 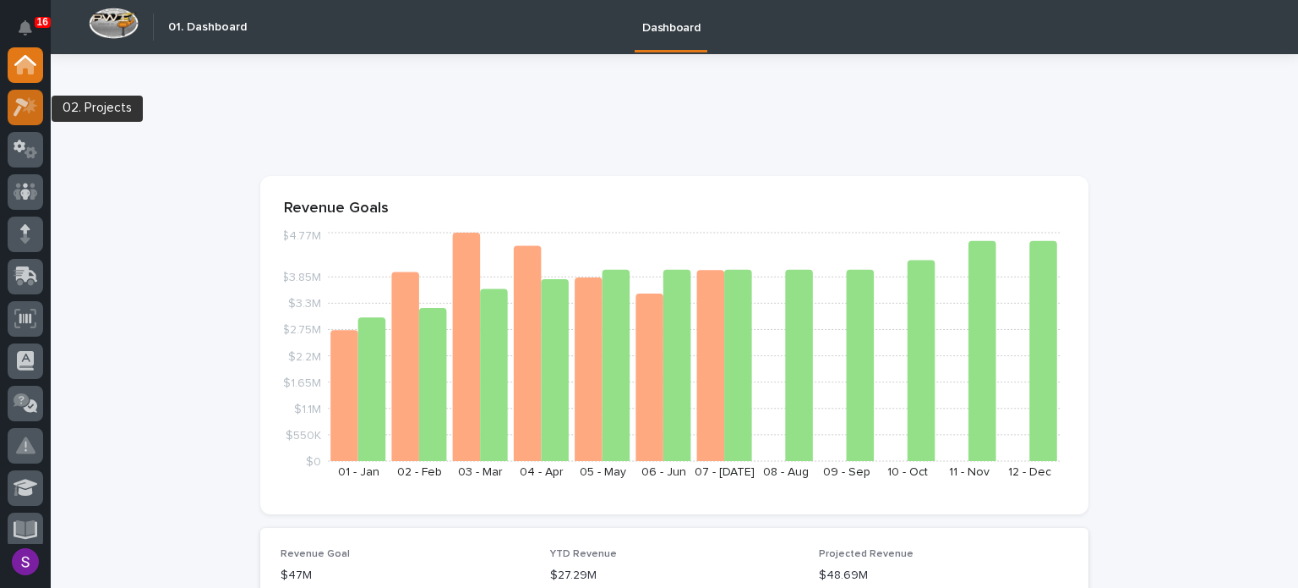 What do you see at coordinates (315, 554) in the screenshot?
I see `span: Revenue Goal` at bounding box center [315, 554].